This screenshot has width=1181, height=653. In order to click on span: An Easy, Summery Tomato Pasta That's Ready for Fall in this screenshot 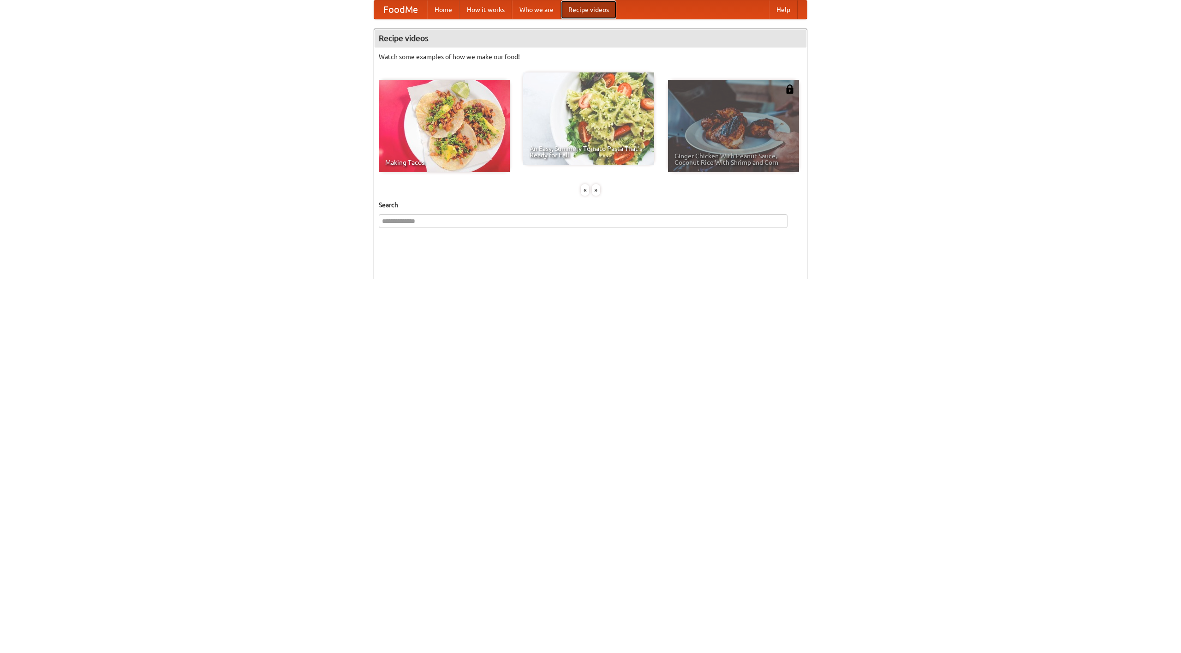, I will do `click(589, 152)`.